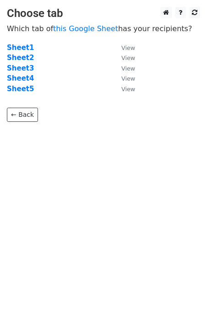 The image size is (207, 328). Describe the element at coordinates (20, 68) in the screenshot. I see `strong: Sheet3` at that location.